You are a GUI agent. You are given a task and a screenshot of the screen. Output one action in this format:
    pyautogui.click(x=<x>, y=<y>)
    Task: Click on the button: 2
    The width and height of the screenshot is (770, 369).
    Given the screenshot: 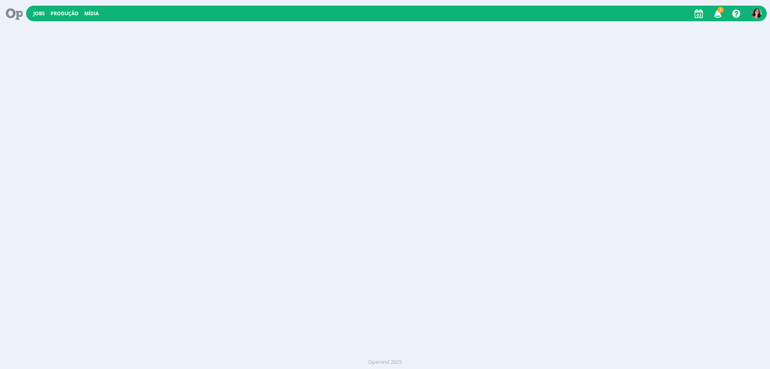 What is the action you would take?
    pyautogui.click(x=717, y=14)
    